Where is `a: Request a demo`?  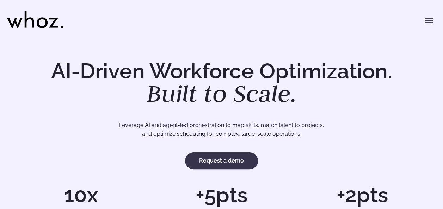
a: Request a demo is located at coordinates (221, 161).